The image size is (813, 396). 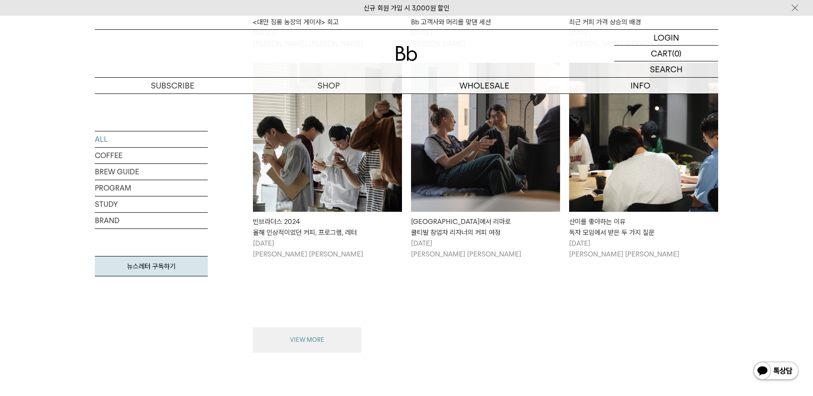 What do you see at coordinates (307, 340) in the screenshot?
I see `button: VIEW MORE` at bounding box center [307, 340].